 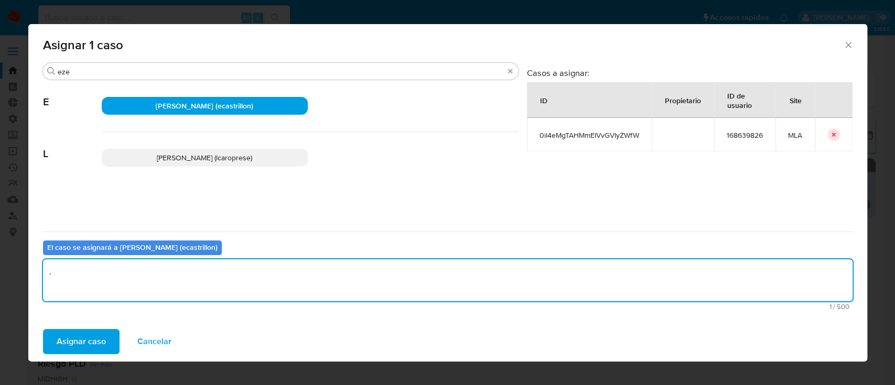 I want to click on div: Propietario, so click(x=683, y=100).